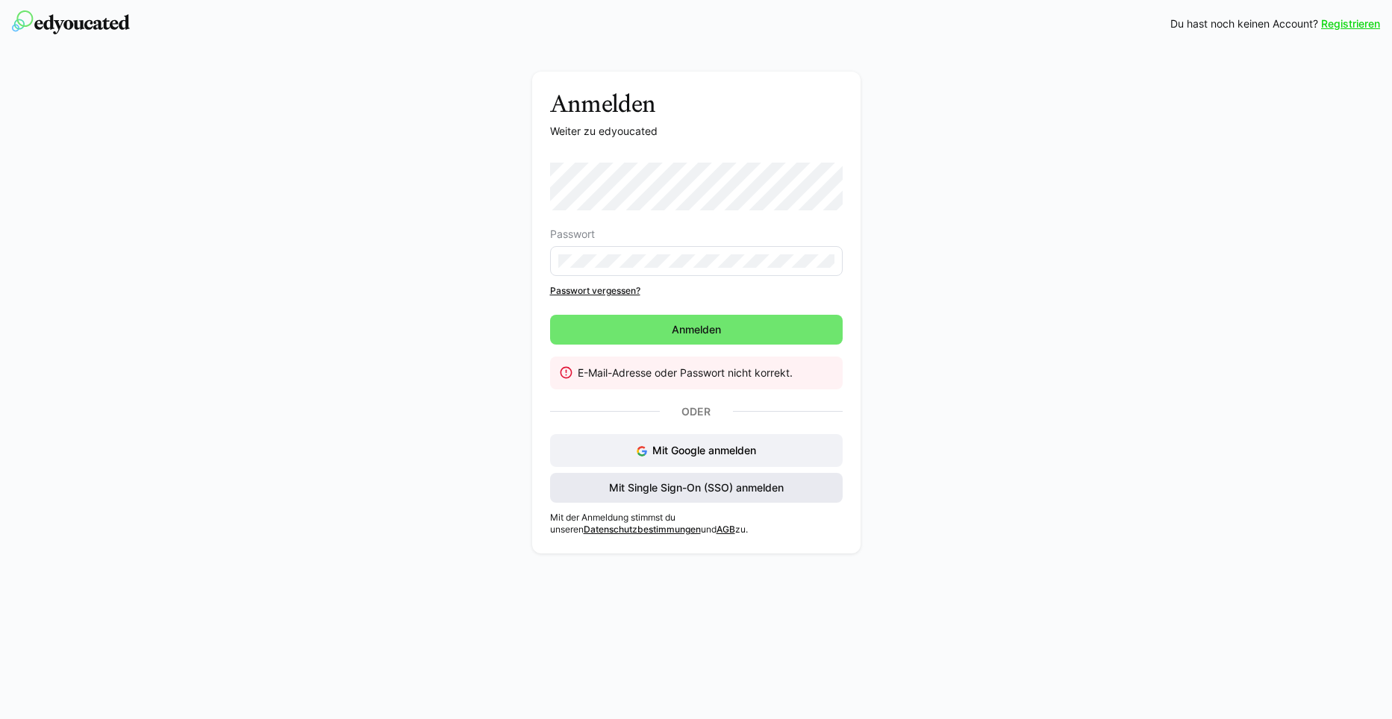 This screenshot has width=1392, height=719. Describe the element at coordinates (696, 291) in the screenshot. I see `a: Passwort vergessen?` at that location.